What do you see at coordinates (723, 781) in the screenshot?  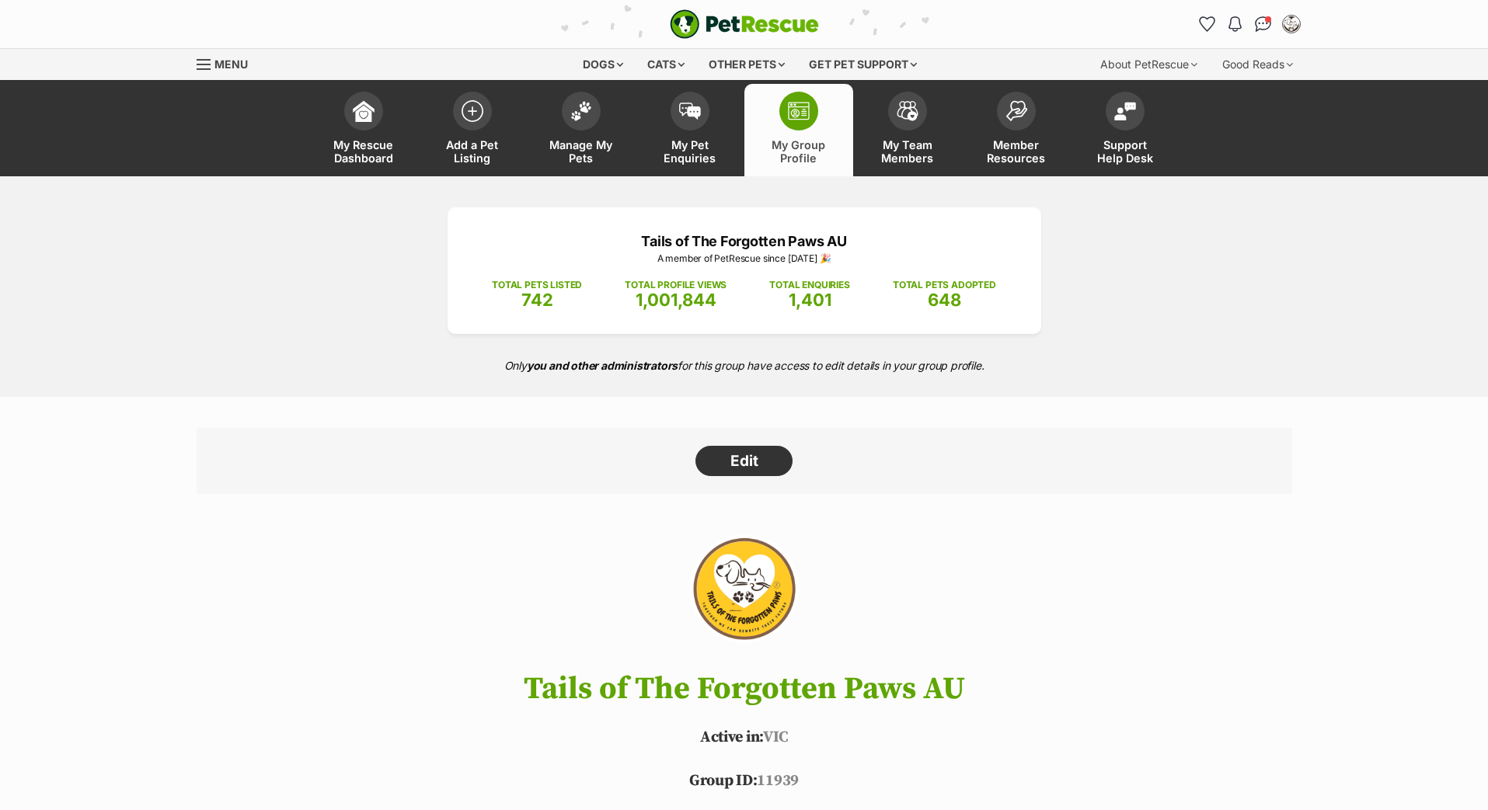 I see `span: Group ID:` at bounding box center [723, 781].